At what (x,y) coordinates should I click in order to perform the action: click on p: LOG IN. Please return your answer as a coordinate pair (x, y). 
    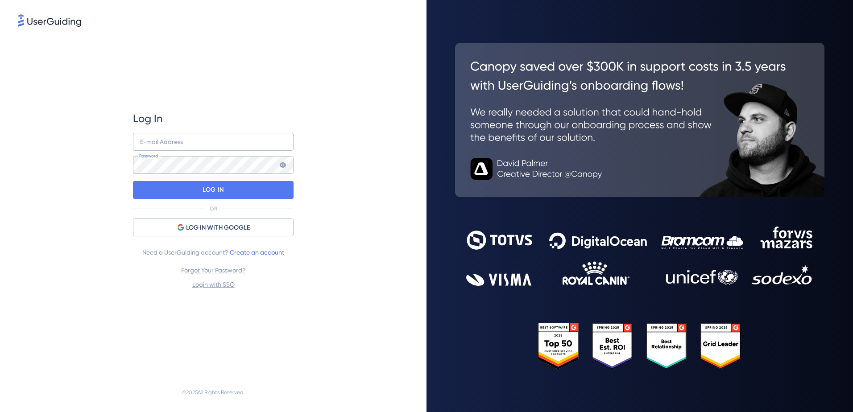
    Looking at the image, I should click on (213, 190).